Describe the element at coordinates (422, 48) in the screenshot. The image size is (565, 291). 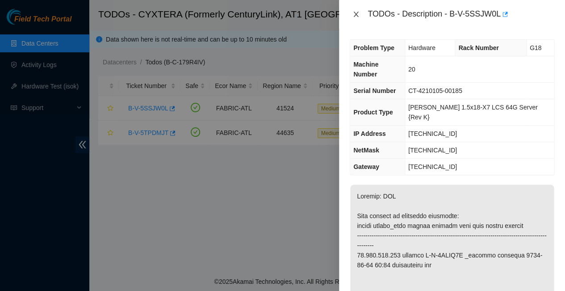
I see `span: Hardware` at that location.